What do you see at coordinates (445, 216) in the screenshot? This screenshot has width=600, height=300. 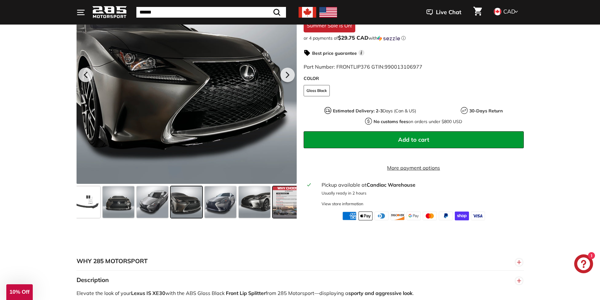 I see `img: paypal` at bounding box center [445, 216].